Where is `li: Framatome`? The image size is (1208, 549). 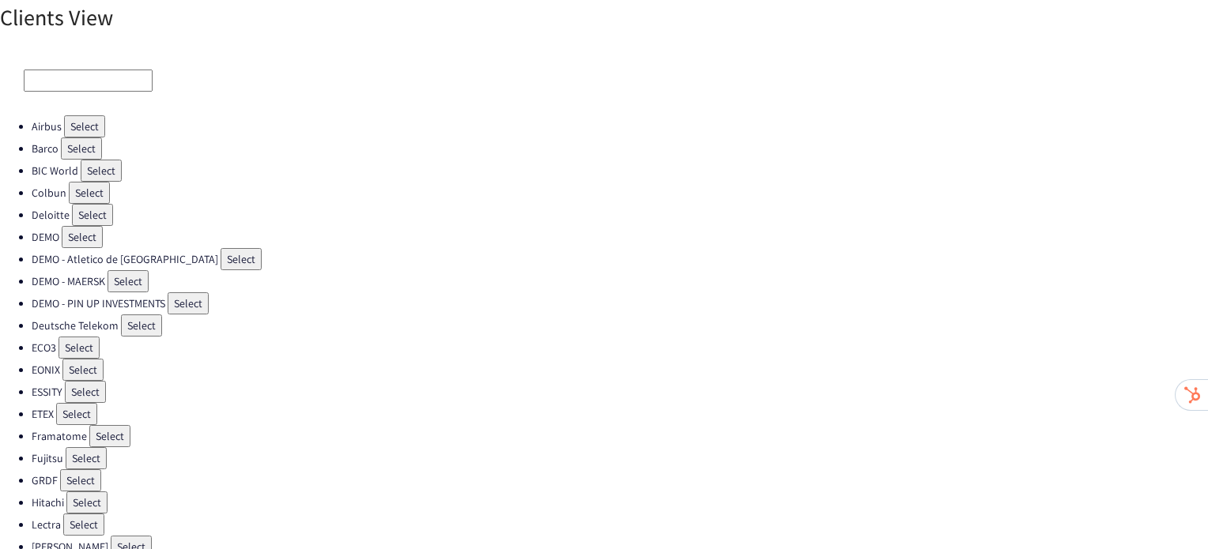
li: Framatome is located at coordinates (620, 436).